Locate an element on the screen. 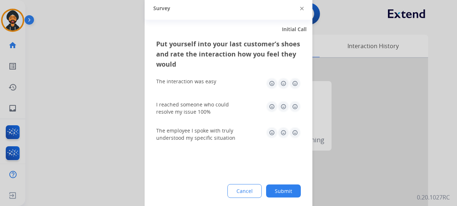 The width and height of the screenshot is (457, 206). p: 0.20.1027RC is located at coordinates (433, 197).